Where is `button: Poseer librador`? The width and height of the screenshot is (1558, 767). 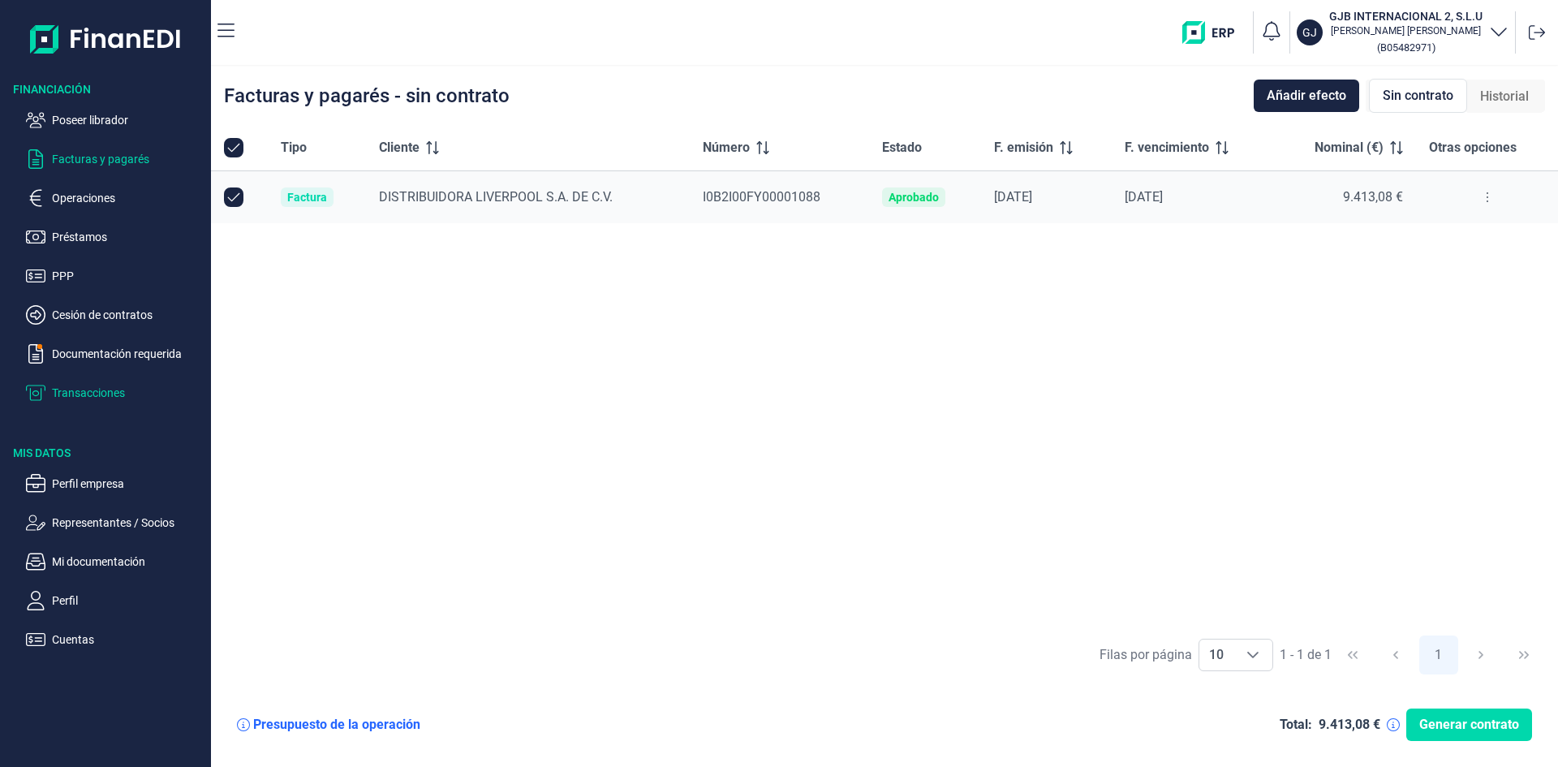
button: Poseer librador is located at coordinates (115, 120).